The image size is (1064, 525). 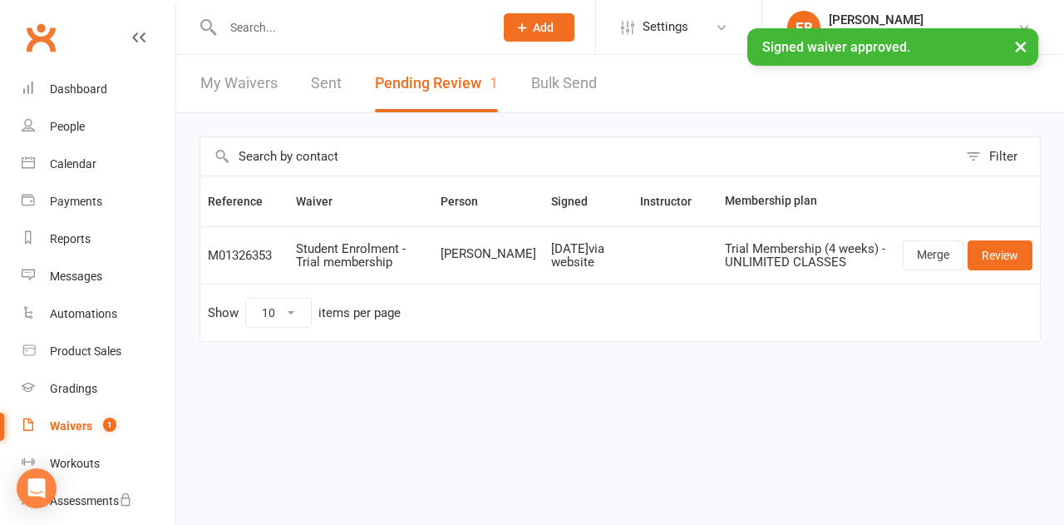 I want to click on th: Membership plan, so click(x=806, y=201).